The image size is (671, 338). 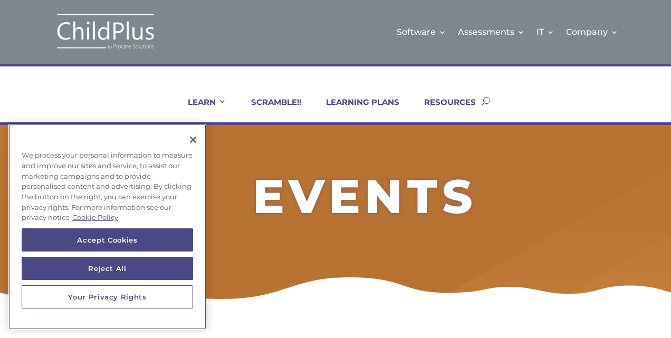 I want to click on a: LEARN, so click(x=201, y=110).